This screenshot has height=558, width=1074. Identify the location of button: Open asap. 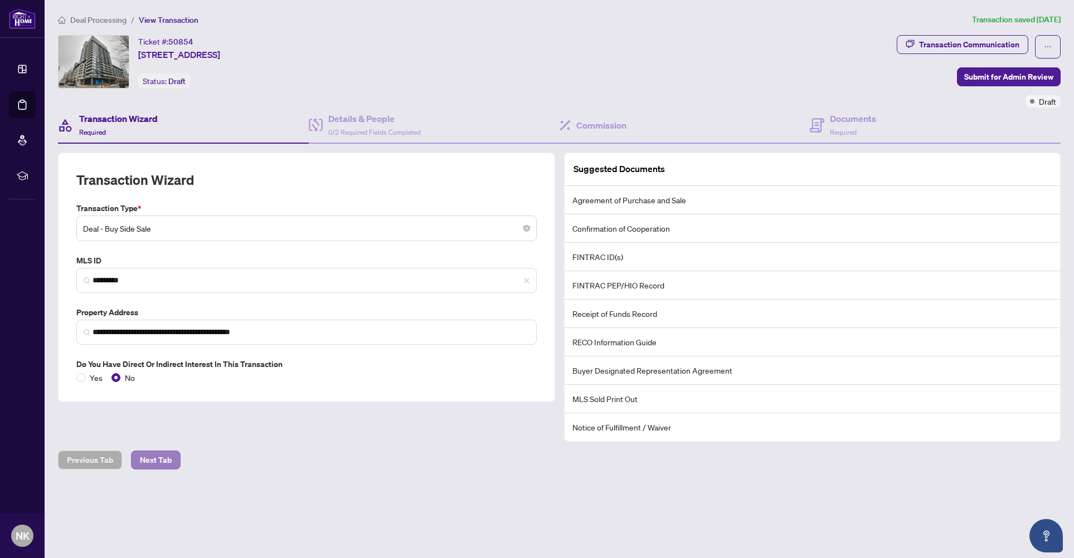
(1046, 536).